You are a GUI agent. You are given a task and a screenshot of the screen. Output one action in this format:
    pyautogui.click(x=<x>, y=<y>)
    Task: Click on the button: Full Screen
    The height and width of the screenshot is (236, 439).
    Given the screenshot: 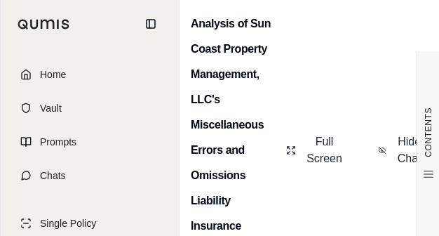 What is the action you would take?
    pyautogui.click(x=315, y=150)
    